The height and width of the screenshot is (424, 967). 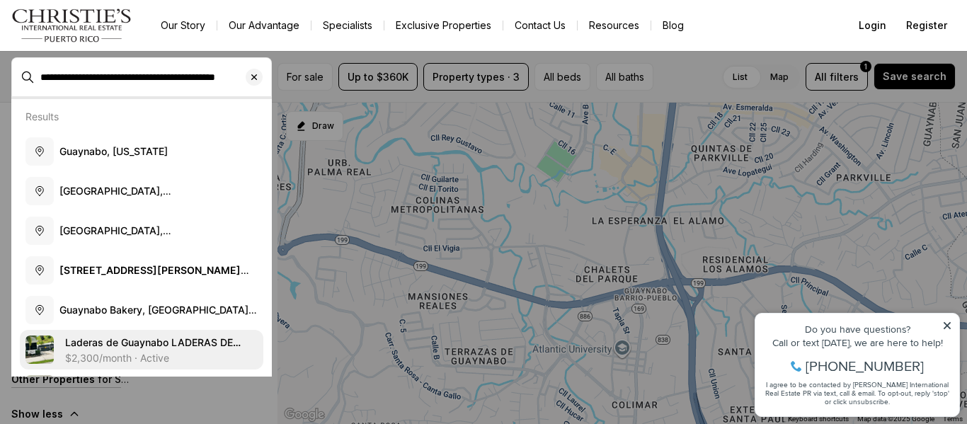 What do you see at coordinates (117, 358) in the screenshot?
I see `p: $2,300/month · Active` at bounding box center [117, 358].